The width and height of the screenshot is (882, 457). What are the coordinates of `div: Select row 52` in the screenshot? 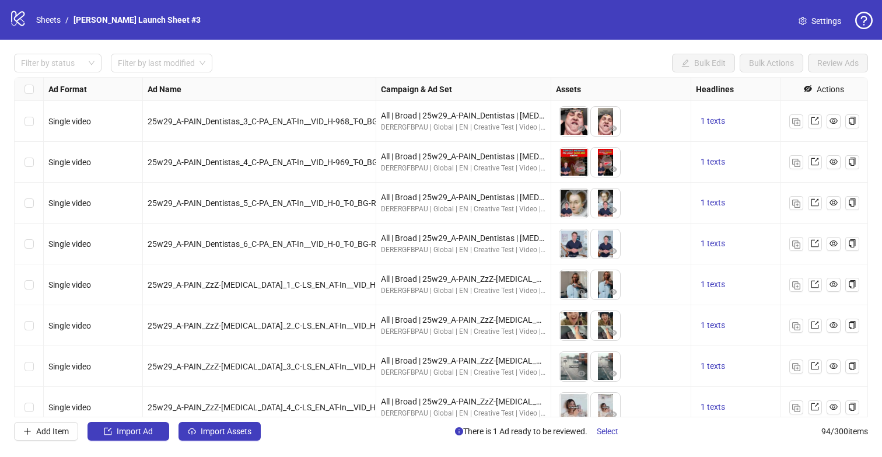 It's located at (29, 407).